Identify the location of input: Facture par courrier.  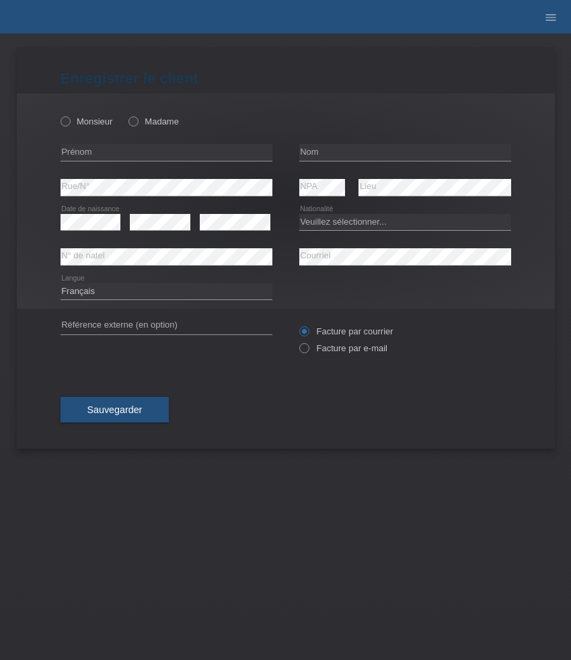
(303, 334).